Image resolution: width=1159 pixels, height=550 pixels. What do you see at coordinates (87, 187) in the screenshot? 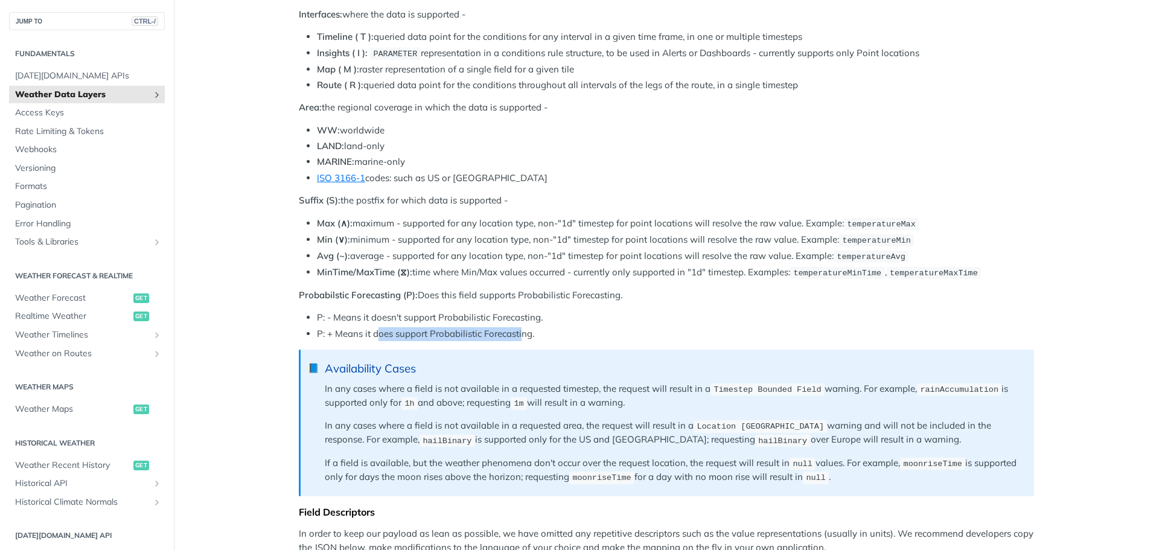
I see `a: Formats` at bounding box center [87, 187].